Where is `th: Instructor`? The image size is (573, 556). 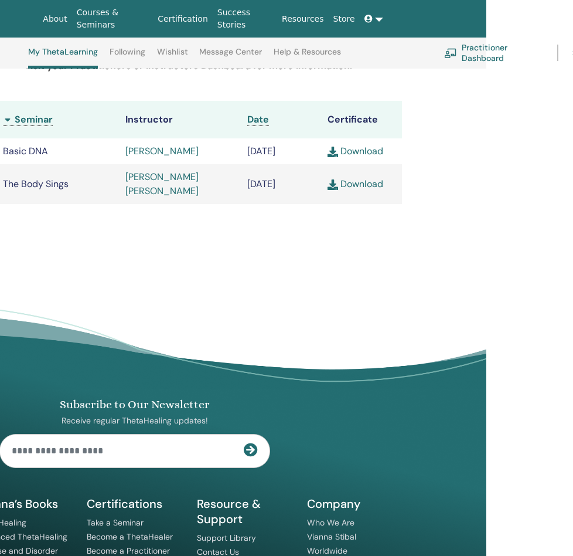
th: Instructor is located at coordinates (181, 120).